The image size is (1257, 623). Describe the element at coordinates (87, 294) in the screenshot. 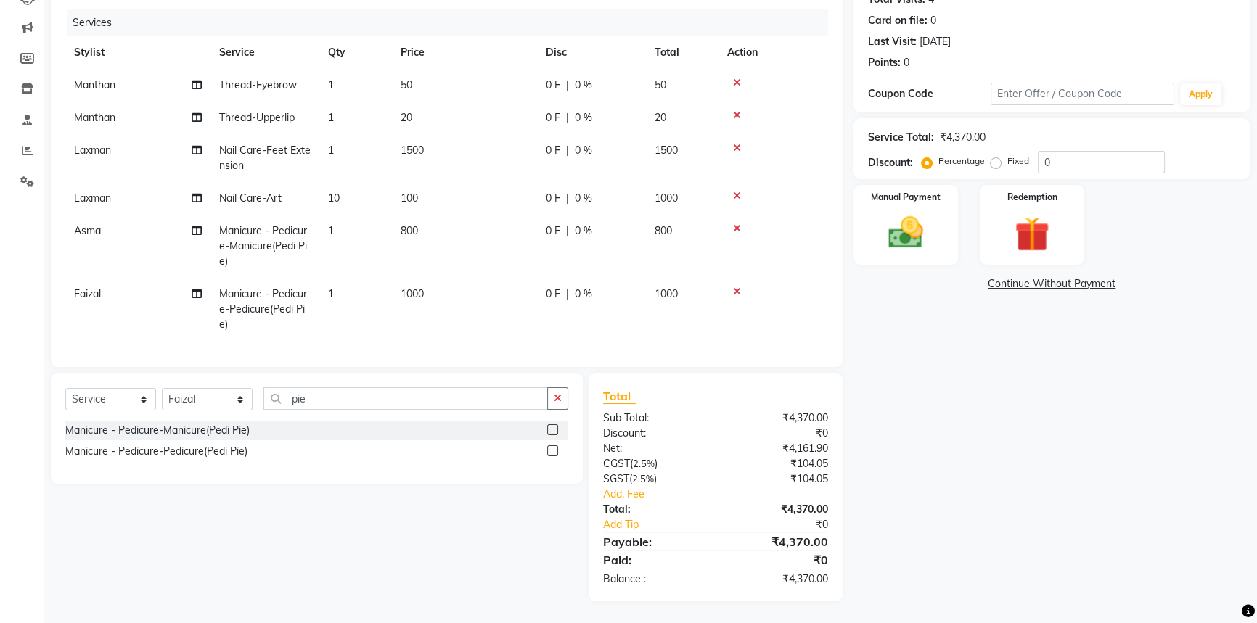

I see `span: Faizal` at that location.